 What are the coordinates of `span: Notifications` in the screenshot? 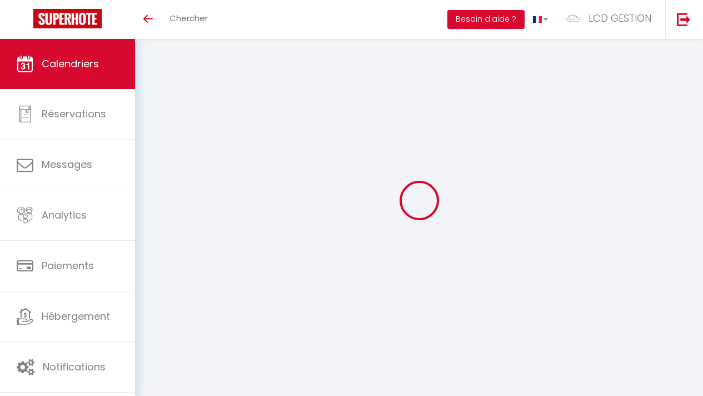 It's located at (74, 366).